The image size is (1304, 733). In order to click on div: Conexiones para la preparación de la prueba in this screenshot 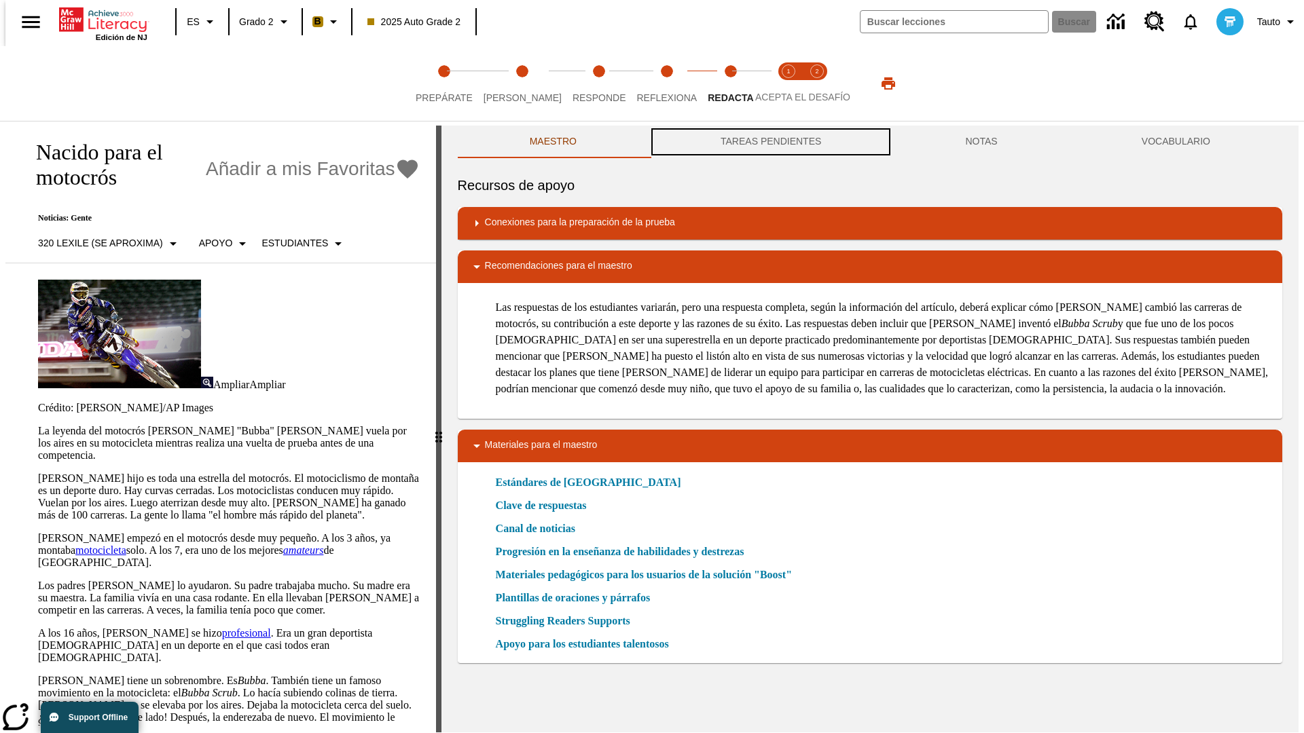, I will do `click(870, 223)`.